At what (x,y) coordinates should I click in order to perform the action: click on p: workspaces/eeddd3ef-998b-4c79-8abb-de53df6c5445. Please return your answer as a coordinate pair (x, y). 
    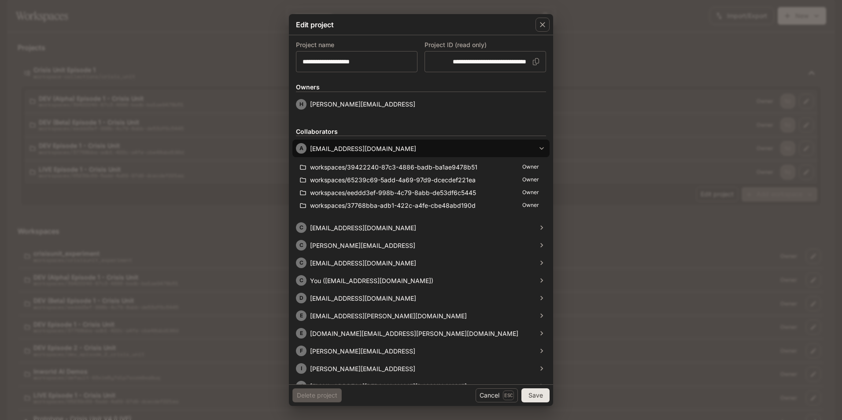
    Looking at the image, I should click on (393, 192).